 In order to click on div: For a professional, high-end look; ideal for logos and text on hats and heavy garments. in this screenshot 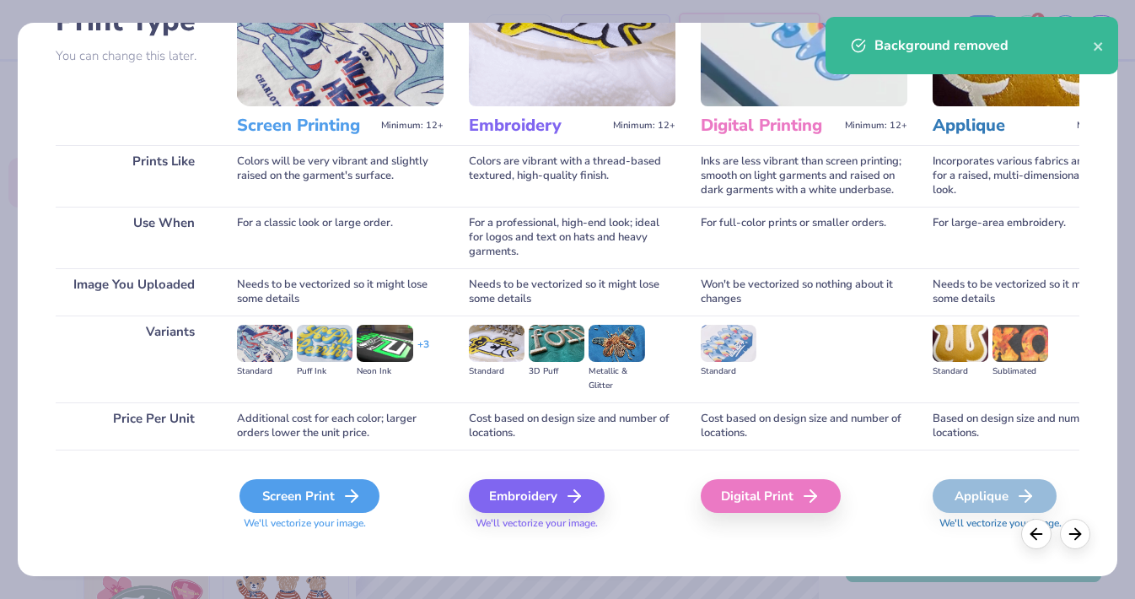, I will do `click(572, 237)`.